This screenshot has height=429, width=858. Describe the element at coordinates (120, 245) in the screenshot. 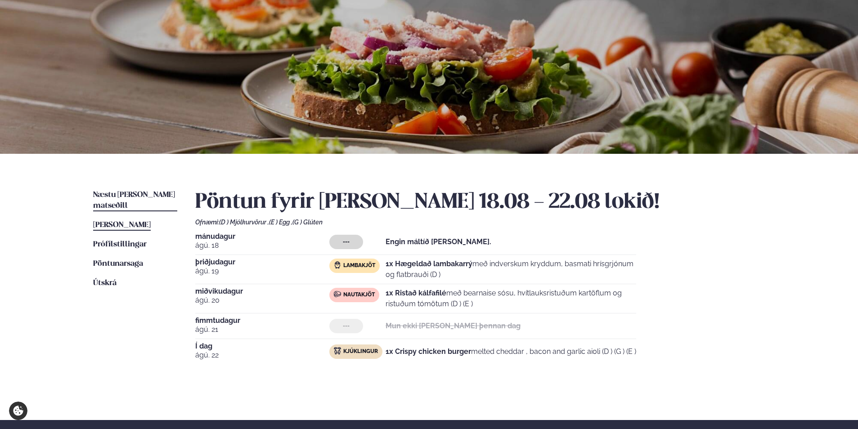

I see `a: Prófílstillingar` at that location.